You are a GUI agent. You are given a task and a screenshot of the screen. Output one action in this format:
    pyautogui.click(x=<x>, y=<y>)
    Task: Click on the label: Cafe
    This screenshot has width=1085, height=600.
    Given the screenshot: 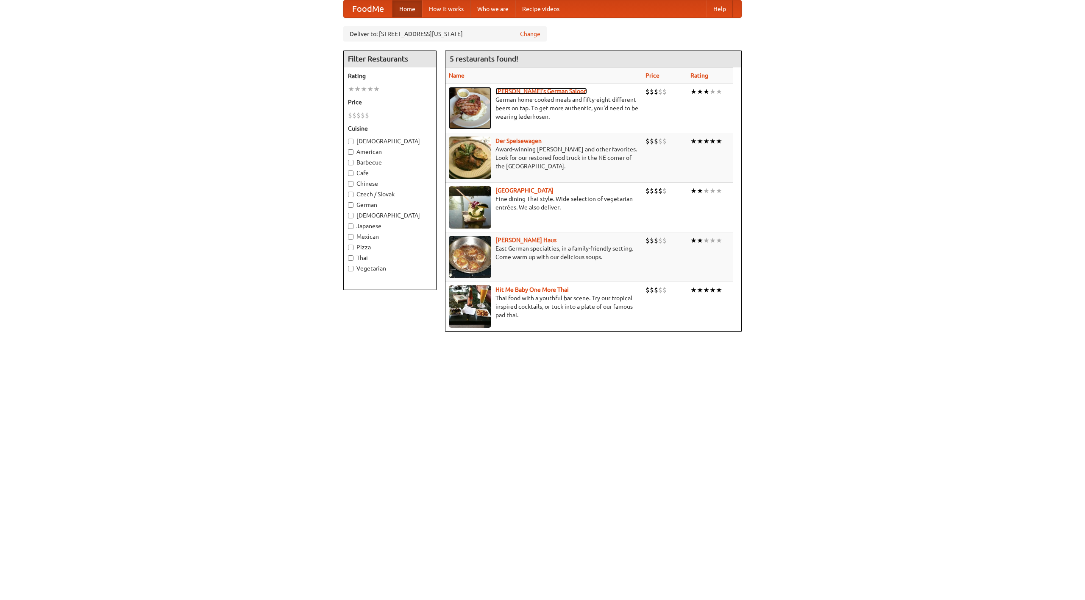 What is the action you would take?
    pyautogui.click(x=390, y=173)
    